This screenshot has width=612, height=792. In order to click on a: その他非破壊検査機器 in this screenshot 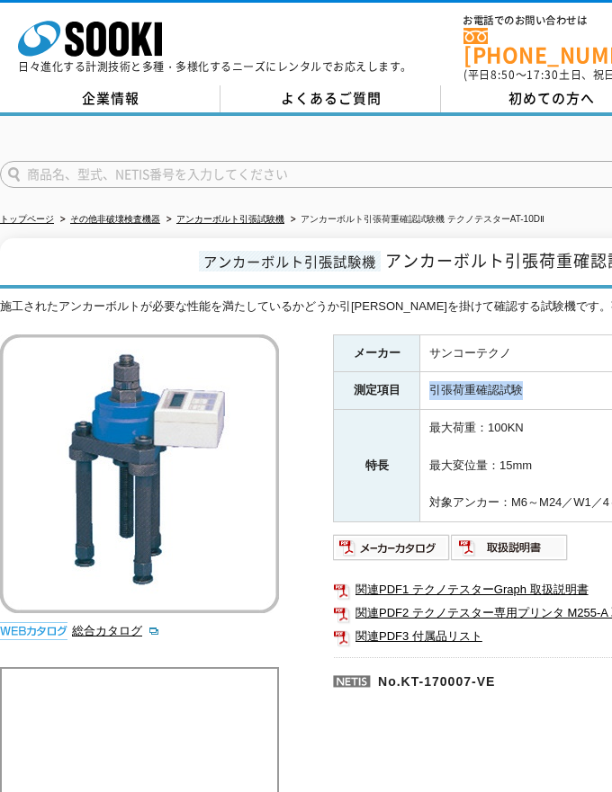, I will do `click(115, 219)`.